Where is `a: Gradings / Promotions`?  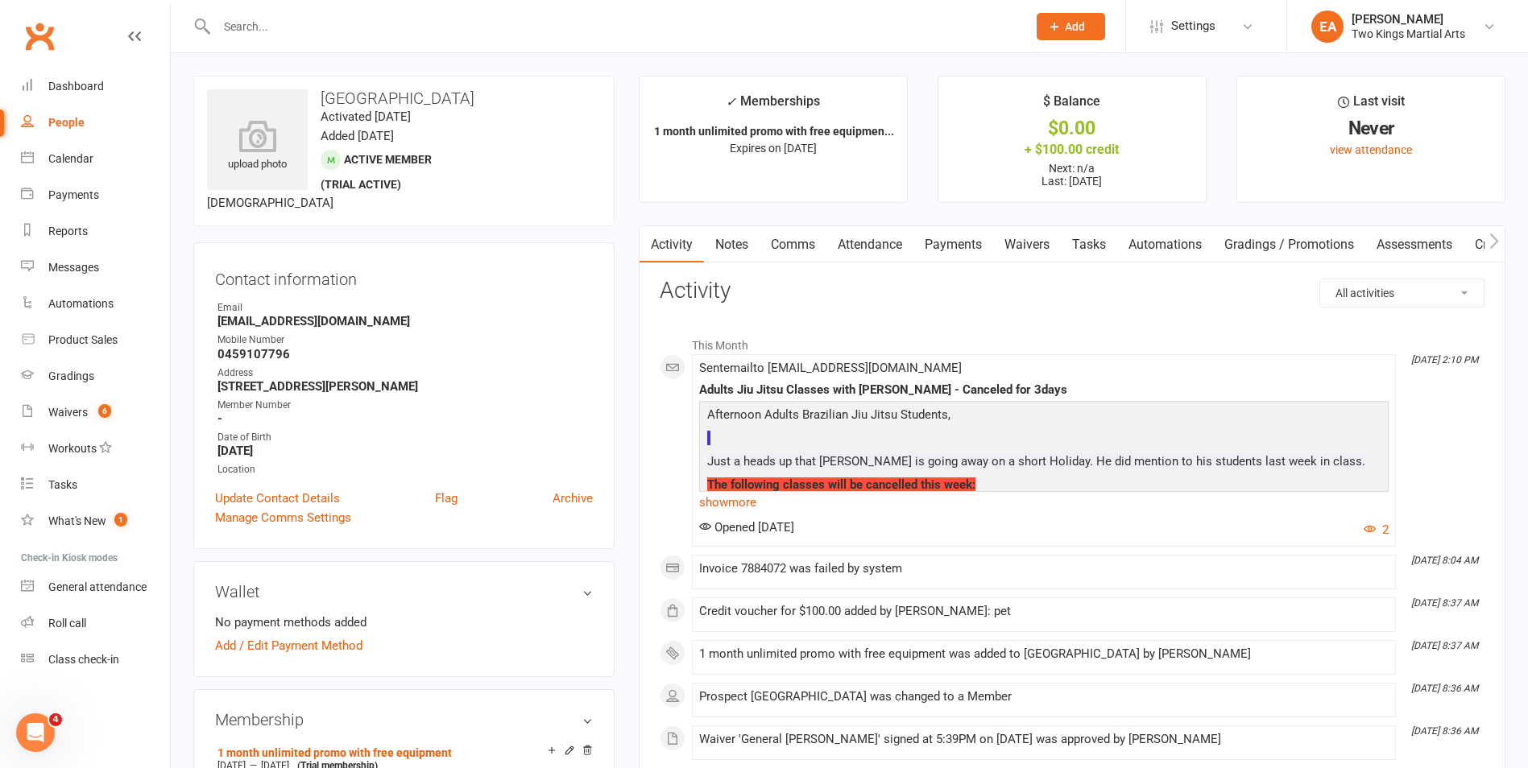 a: Gradings / Promotions is located at coordinates (1288, 245).